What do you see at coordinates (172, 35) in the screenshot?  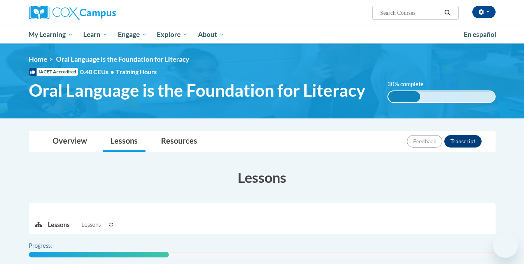 I see `a: Explore` at bounding box center [172, 35].